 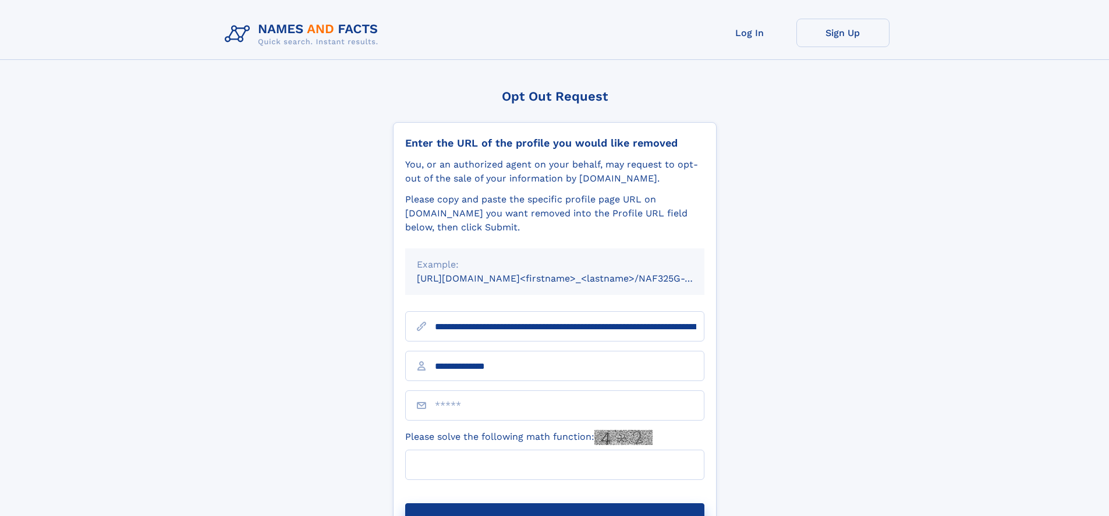 I want to click on a: Log In, so click(x=750, y=33).